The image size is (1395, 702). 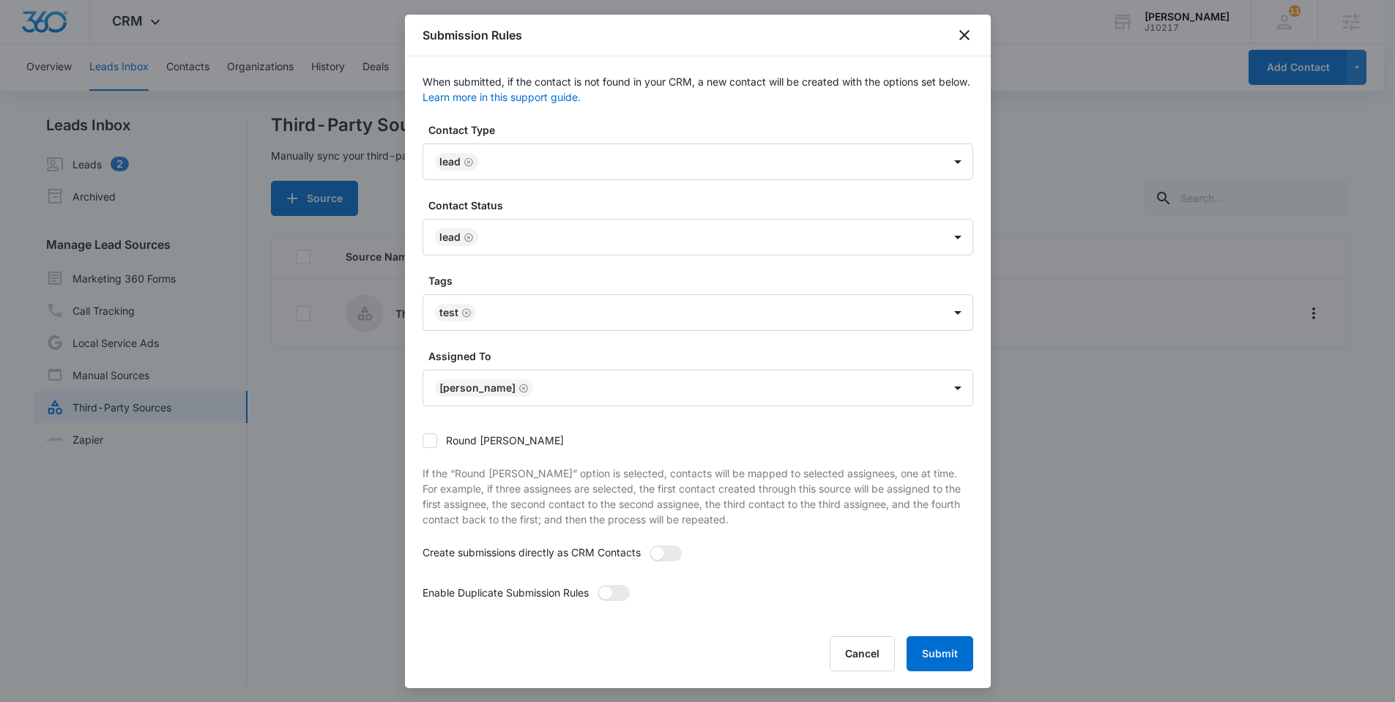 What do you see at coordinates (502, 97) in the screenshot?
I see `a: Learn more in this support guide.` at bounding box center [502, 97].